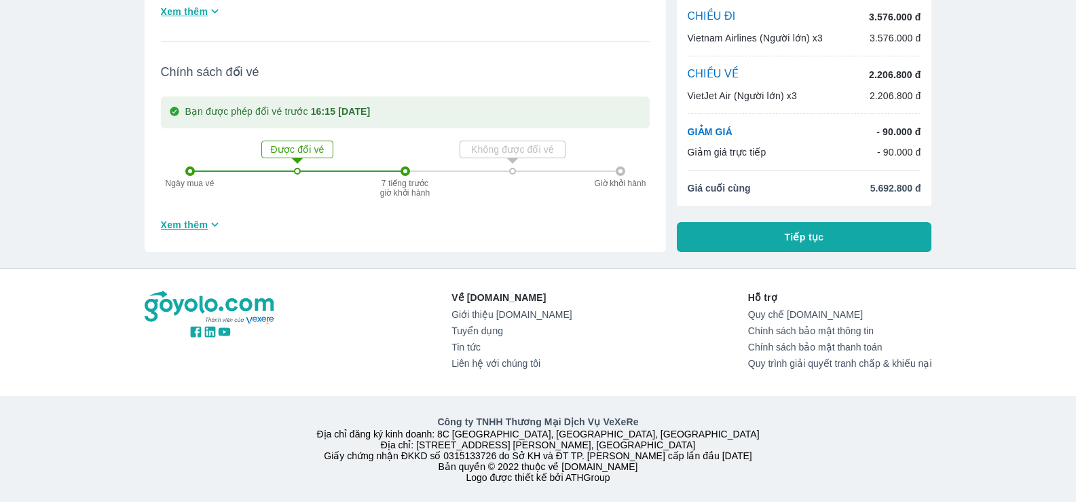 The height and width of the screenshot is (502, 1076). I want to click on p: Công ty TNHH Thương Mại Dịch Vụ VeXeRe, so click(538, 421).